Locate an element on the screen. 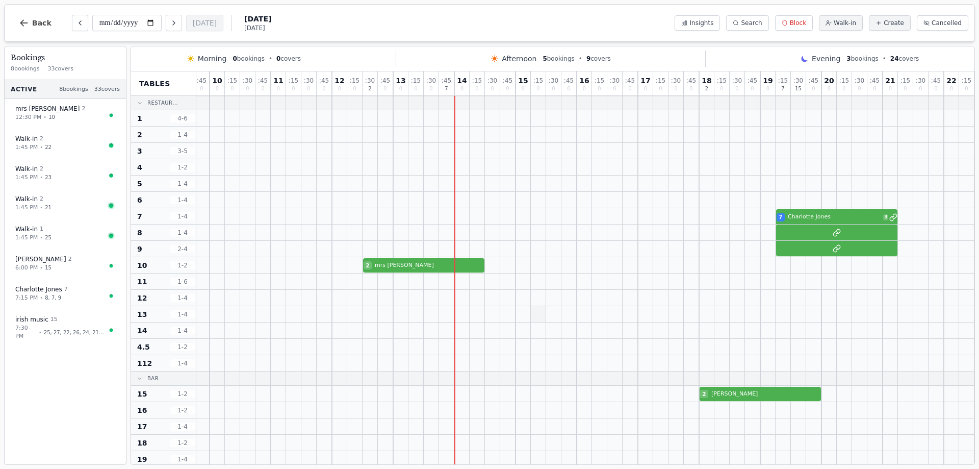  span: 23 is located at coordinates (48, 177).